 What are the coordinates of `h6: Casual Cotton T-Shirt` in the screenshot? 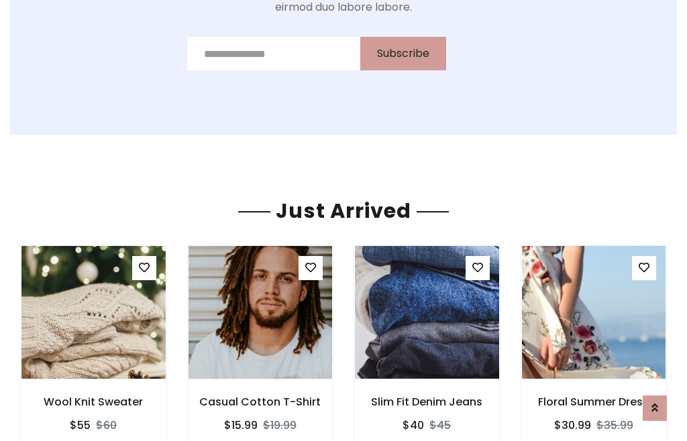 It's located at (260, 402).